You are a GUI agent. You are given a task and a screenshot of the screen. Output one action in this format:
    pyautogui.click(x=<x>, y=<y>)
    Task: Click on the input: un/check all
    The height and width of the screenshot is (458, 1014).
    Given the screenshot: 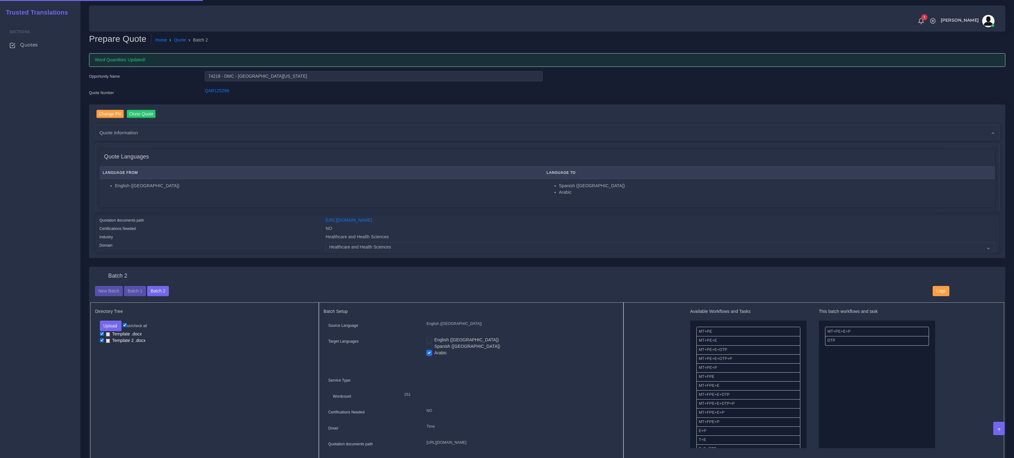 What is the action you would take?
    pyautogui.click(x=125, y=325)
    